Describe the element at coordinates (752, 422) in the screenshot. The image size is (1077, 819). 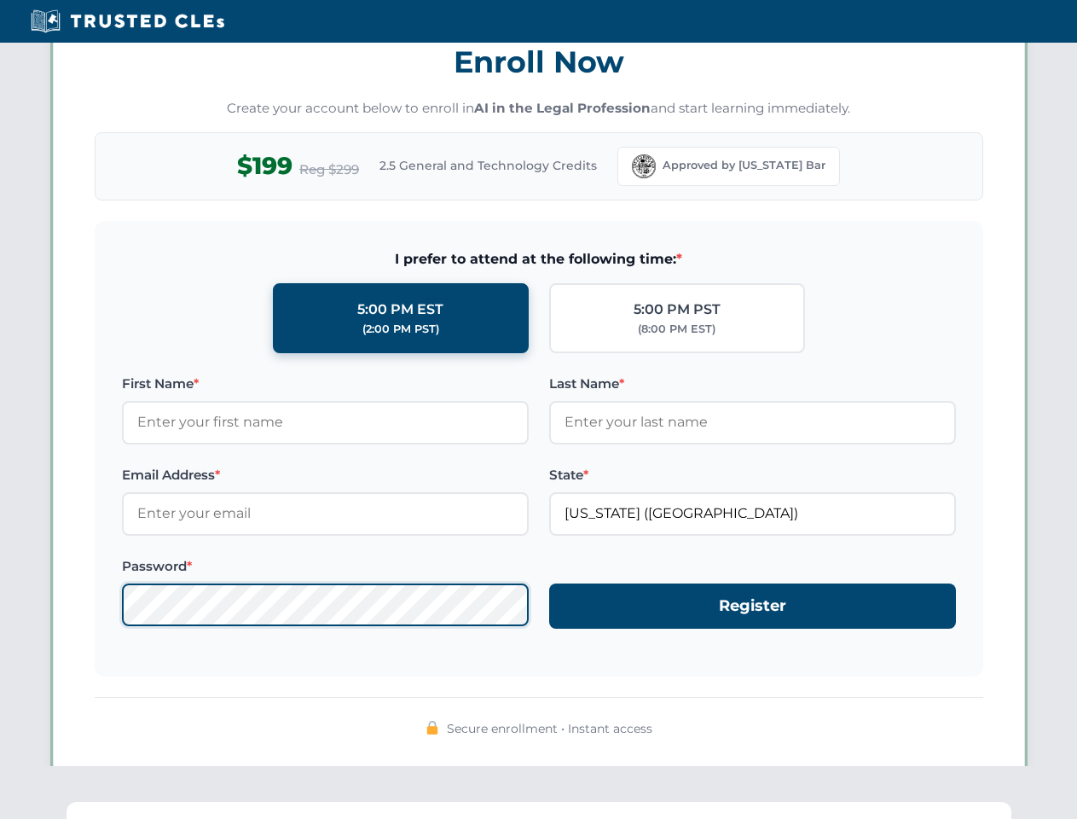
I see `input: Enter your last name` at that location.